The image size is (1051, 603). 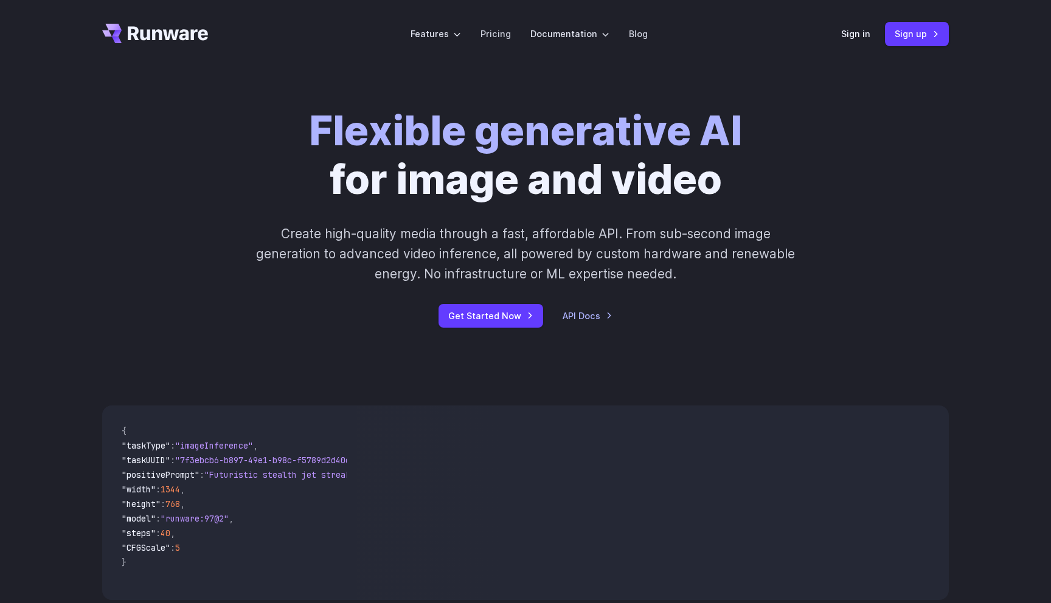 I want to click on strong: Flexible generative AI, so click(x=526, y=131).